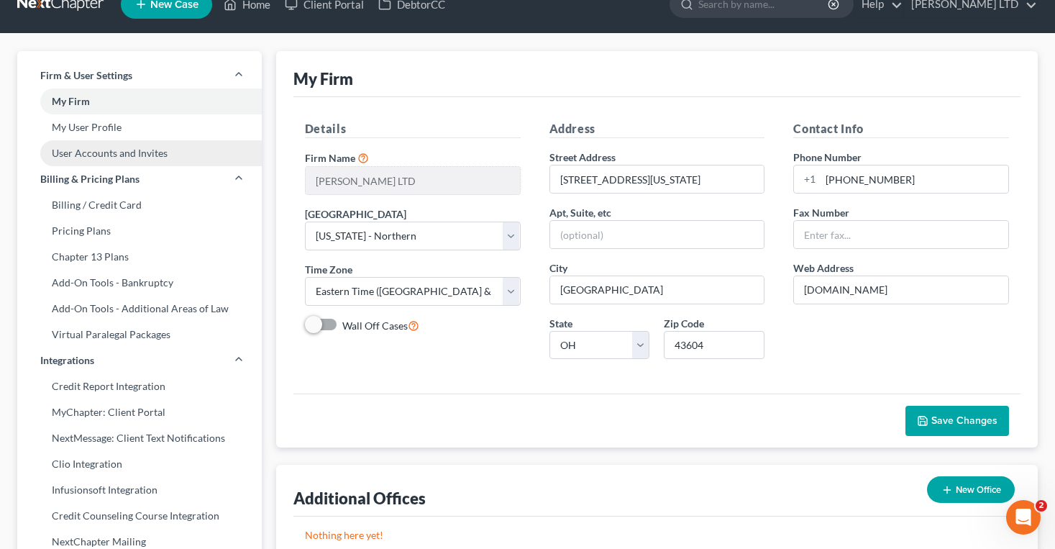 This screenshot has width=1055, height=549. I want to click on input: (optional), so click(657, 234).